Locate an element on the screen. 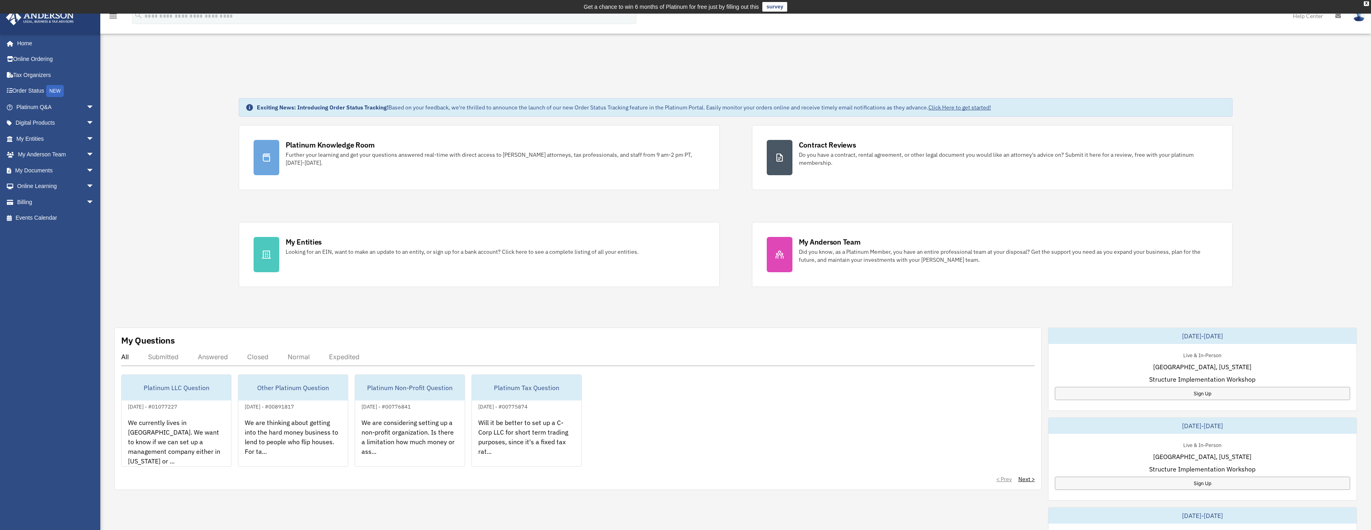 Image resolution: width=1371 pixels, height=530 pixels. div: close is located at coordinates (1366, 4).